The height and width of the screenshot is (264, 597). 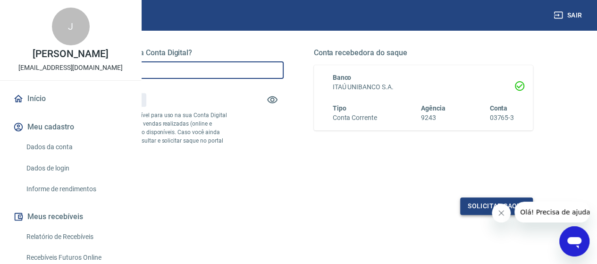 I want to click on span: Olá! Precisa de ajuda?, so click(x=42, y=10).